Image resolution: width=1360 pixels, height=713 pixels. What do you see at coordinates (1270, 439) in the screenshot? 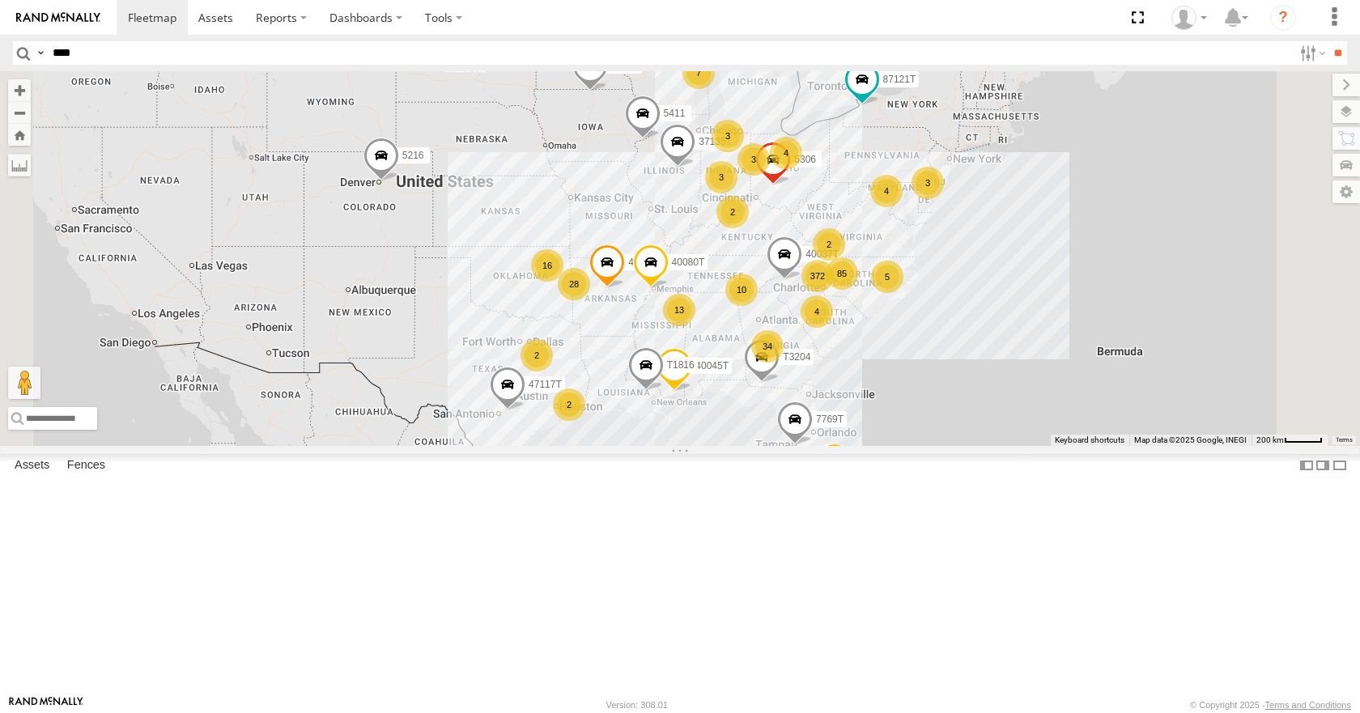
I see `span: 200 km` at bounding box center [1270, 439].